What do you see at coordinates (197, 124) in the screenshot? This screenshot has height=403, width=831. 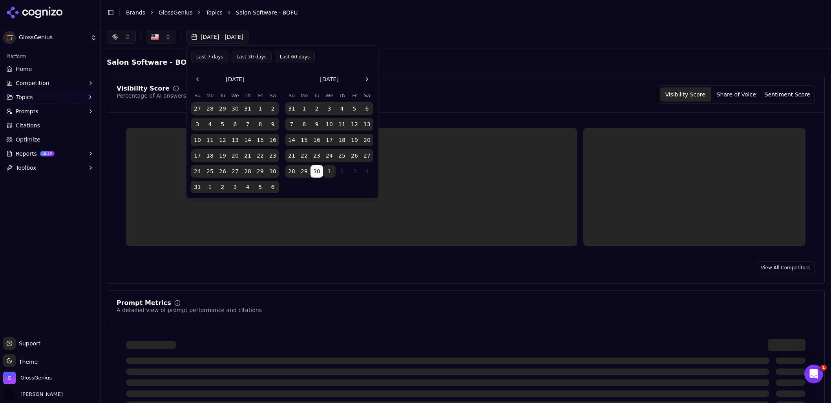 I see `button: Sunday, August 3rd, 2025, selected` at bounding box center [197, 124].